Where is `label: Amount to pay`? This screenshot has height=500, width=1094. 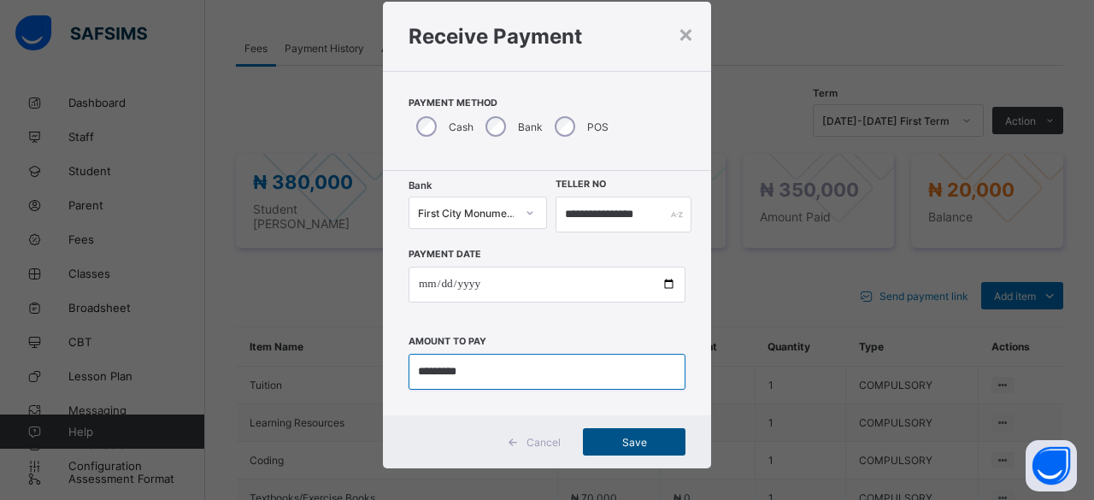
label: Amount to pay is located at coordinates (447, 341).